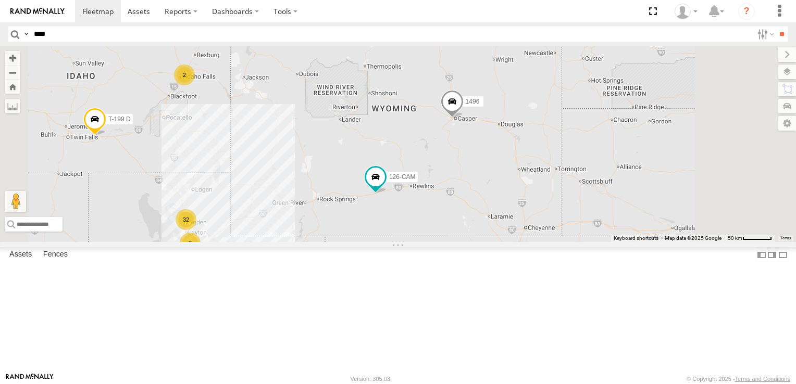 Image resolution: width=796 pixels, height=384 pixels. What do you see at coordinates (20, 255) in the screenshot?
I see `label: Assets` at bounding box center [20, 255].